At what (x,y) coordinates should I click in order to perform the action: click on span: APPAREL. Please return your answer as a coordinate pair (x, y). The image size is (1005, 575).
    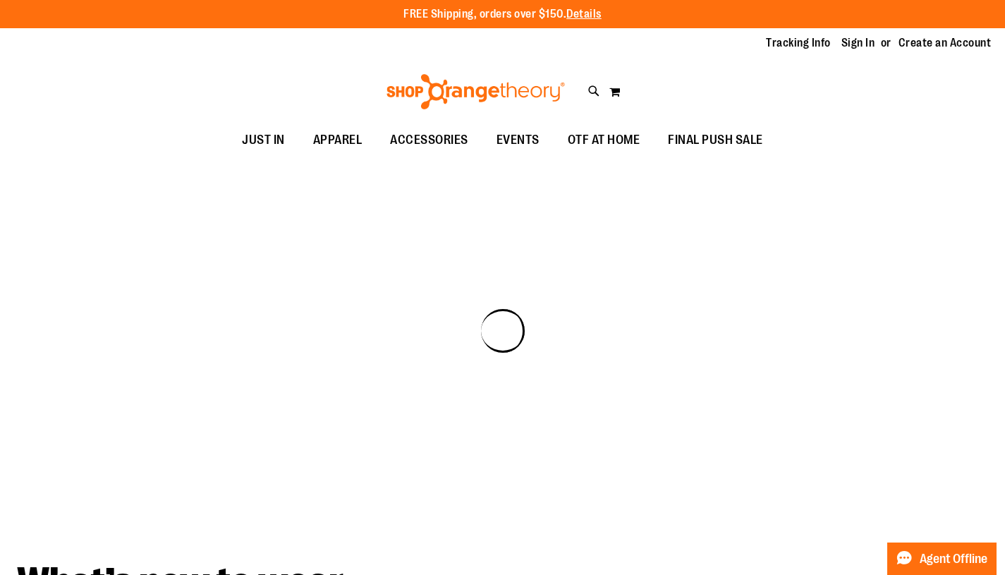
    Looking at the image, I should click on (338, 140).